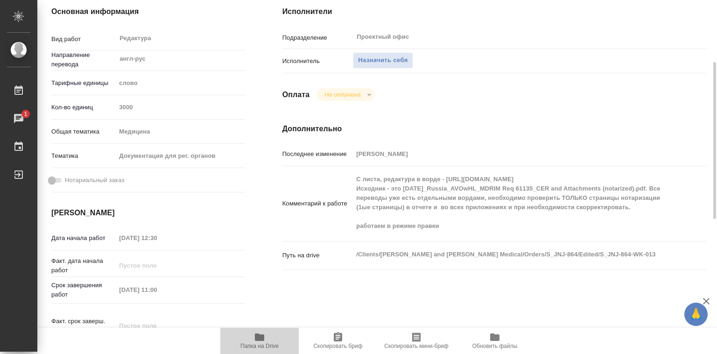 The width and height of the screenshot is (717, 354). I want to click on button: Не оплачена, so click(342, 94).